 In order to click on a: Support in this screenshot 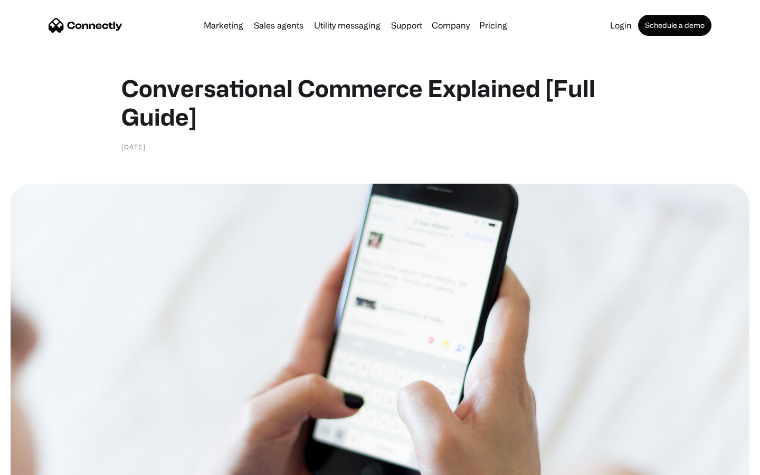, I will do `click(406, 25)`.